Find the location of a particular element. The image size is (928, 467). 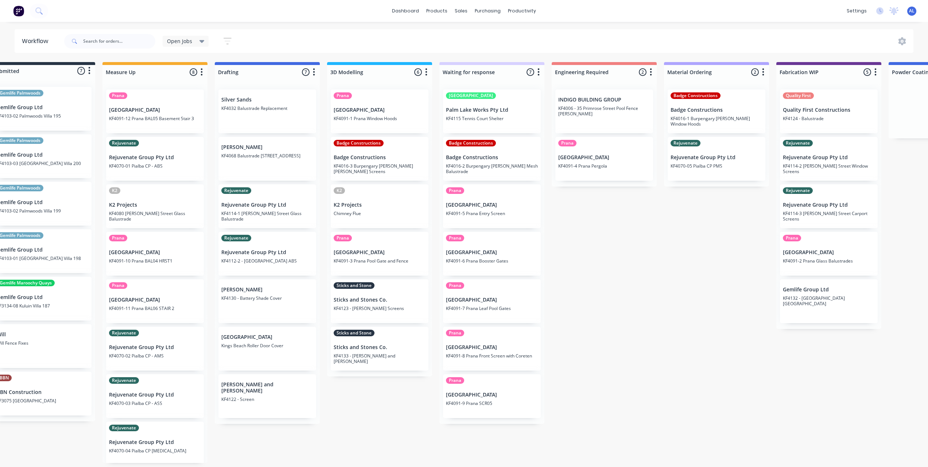

p: KF4070-05 Pialba CP PMS is located at coordinates (717, 166).